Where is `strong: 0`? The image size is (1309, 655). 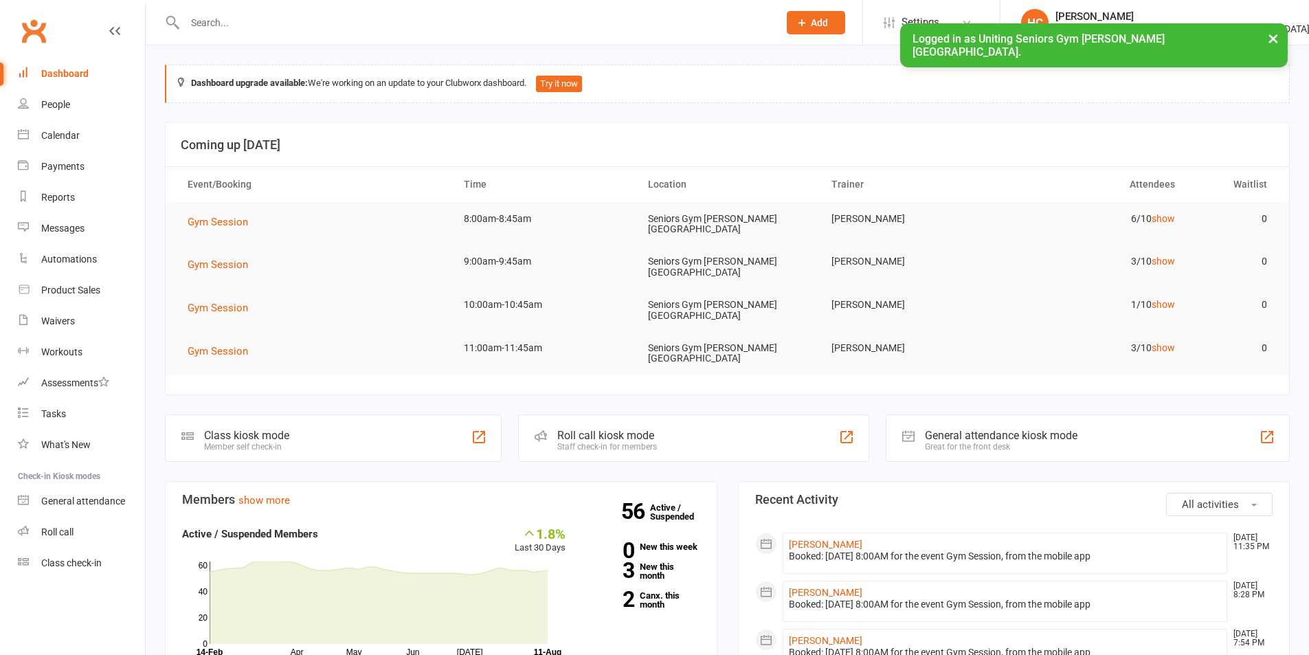 strong: 0 is located at coordinates (610, 551).